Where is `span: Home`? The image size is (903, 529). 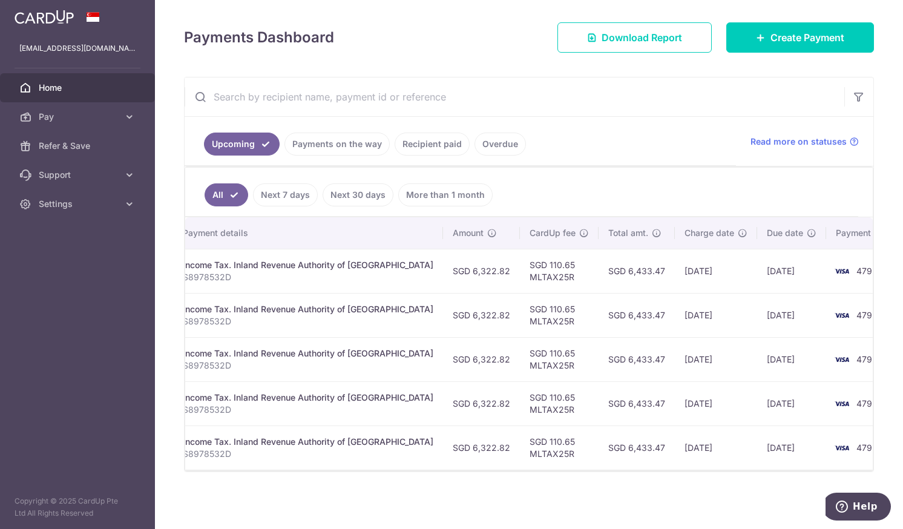
span: Home is located at coordinates (79, 88).